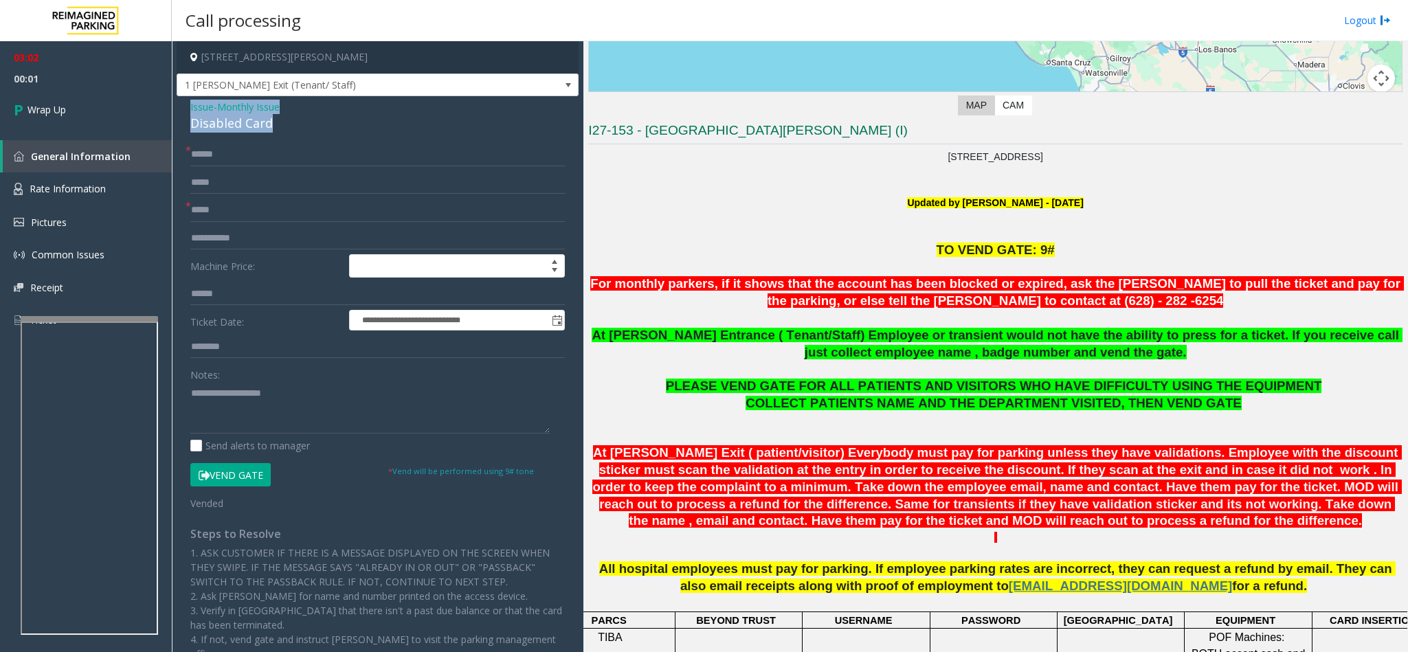 Image resolution: width=1408 pixels, height=652 pixels. What do you see at coordinates (557, 320) in the screenshot?
I see `span: Toggle popup` at bounding box center [557, 320].